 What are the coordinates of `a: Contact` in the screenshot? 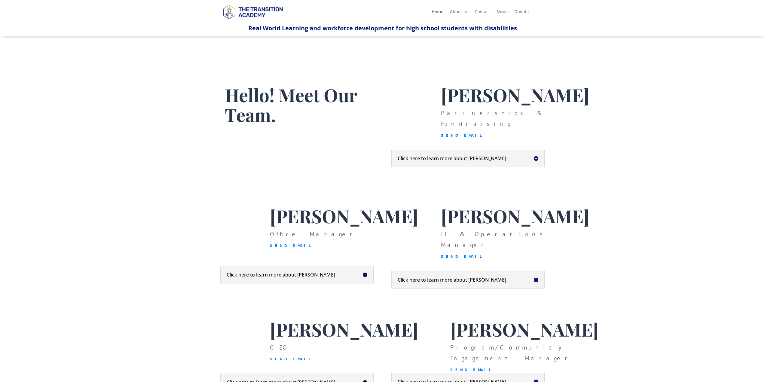 It's located at (482, 13).